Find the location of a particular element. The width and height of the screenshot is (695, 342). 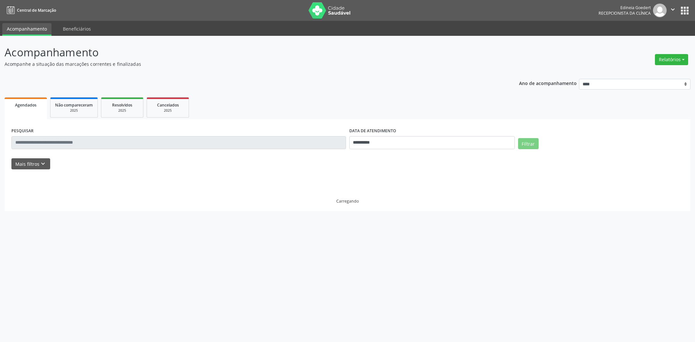

button: Relatórios is located at coordinates (671, 60).